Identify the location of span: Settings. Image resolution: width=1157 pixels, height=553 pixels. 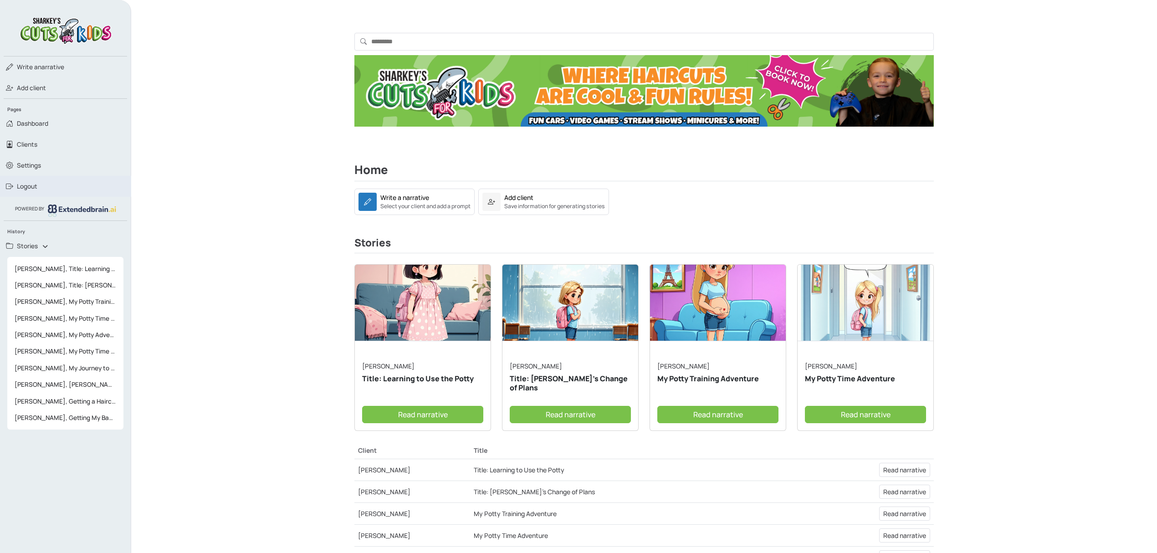
(29, 165).